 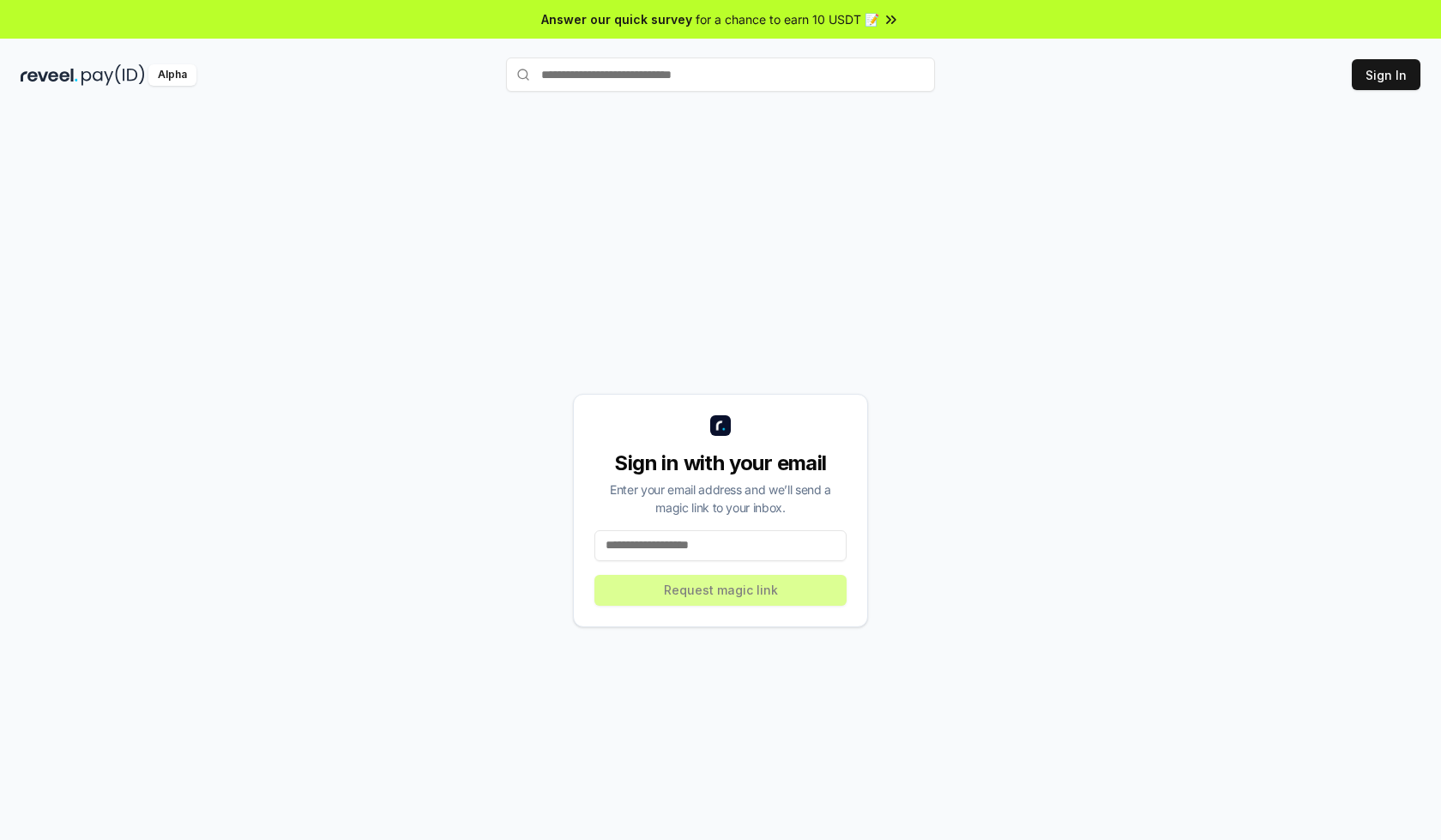 I want to click on img: pay_id, so click(x=113, y=75).